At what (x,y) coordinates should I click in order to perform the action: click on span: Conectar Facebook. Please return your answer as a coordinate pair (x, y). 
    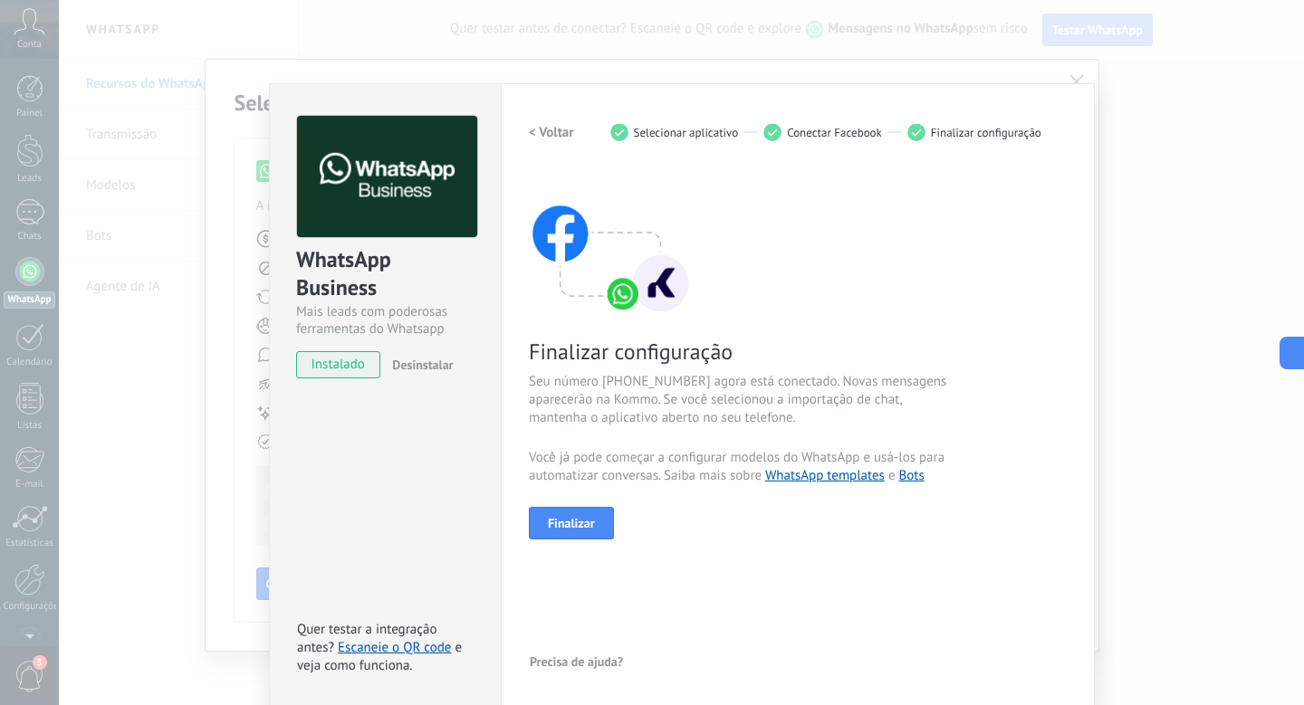
    Looking at the image, I should click on (834, 132).